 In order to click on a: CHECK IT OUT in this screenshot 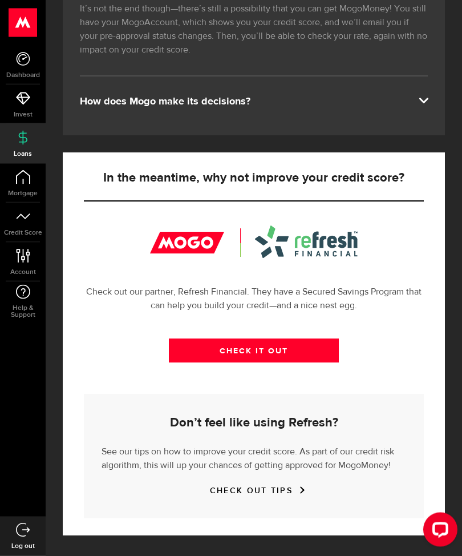, I will do `click(254, 351)`.